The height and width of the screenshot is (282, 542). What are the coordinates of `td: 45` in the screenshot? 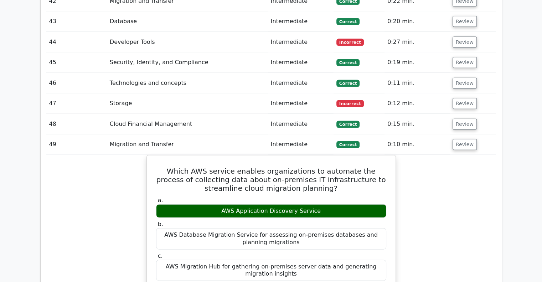 It's located at (77, 62).